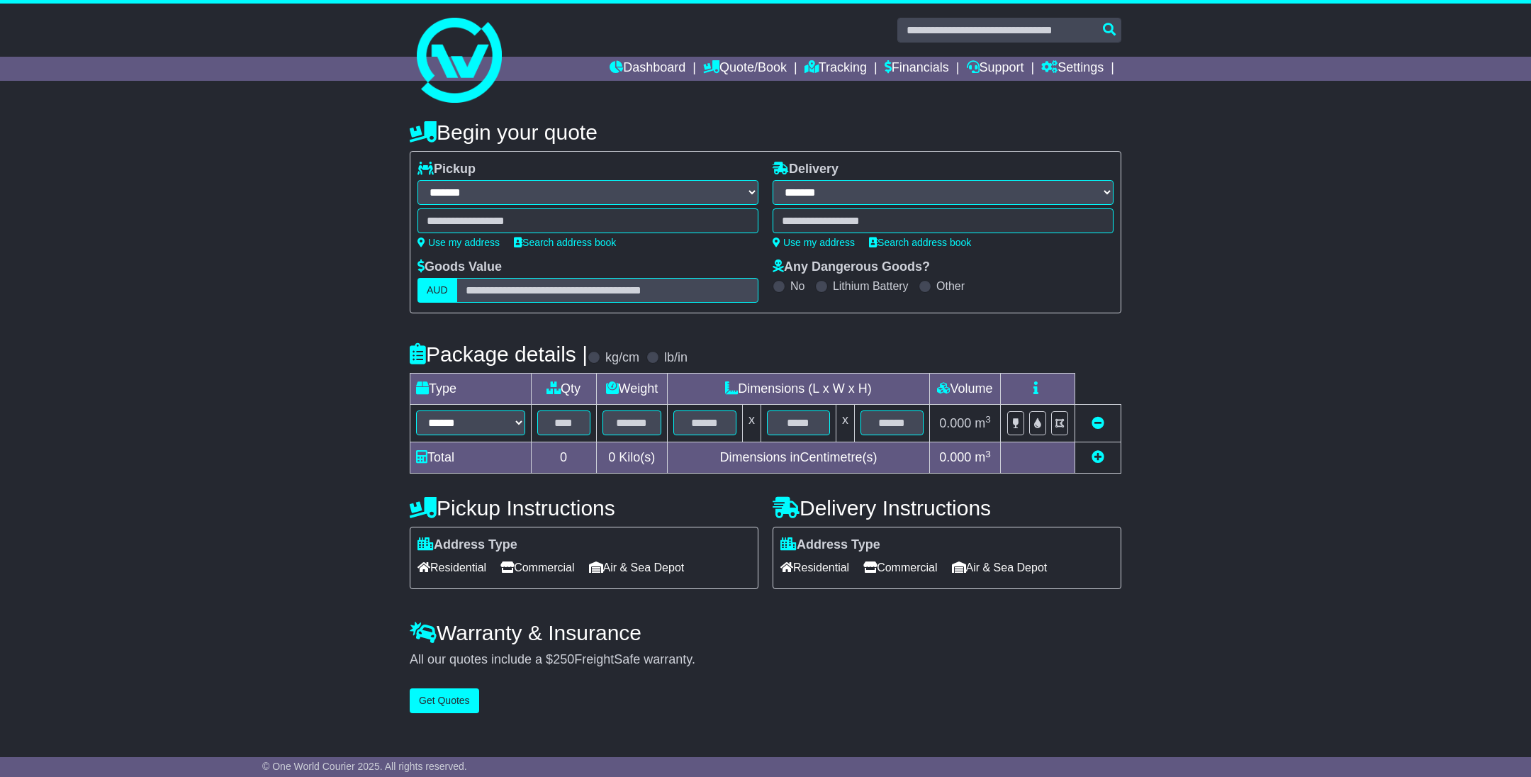 The image size is (1531, 777). I want to click on button: Get Quotes, so click(444, 700).